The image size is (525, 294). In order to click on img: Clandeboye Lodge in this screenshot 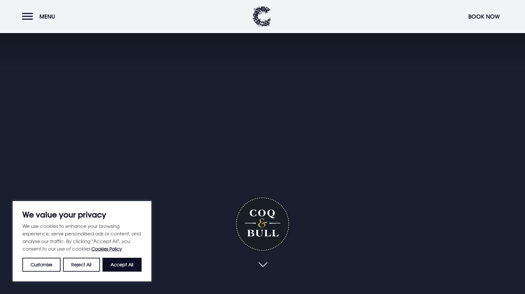, I will do `click(262, 16)`.